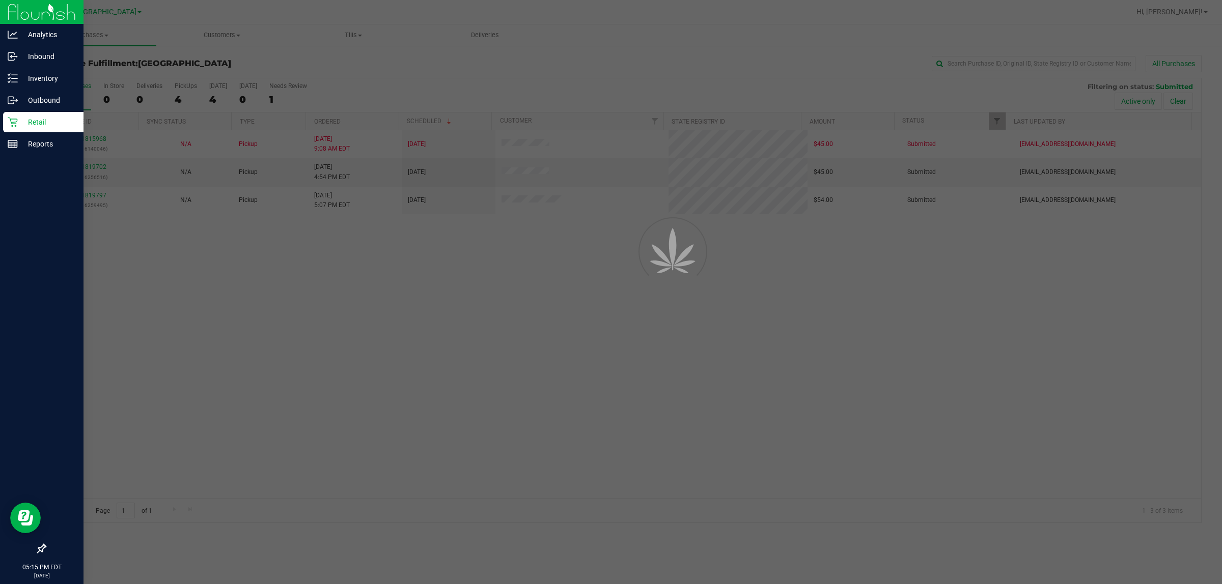  I want to click on inline-svg: Inbound, so click(13, 56).